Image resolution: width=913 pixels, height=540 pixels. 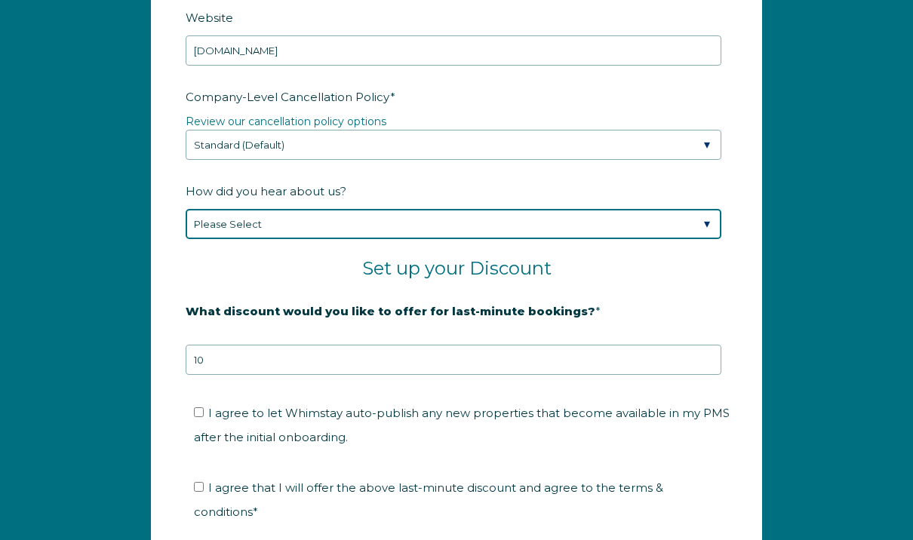 I want to click on span: Website, so click(x=209, y=18).